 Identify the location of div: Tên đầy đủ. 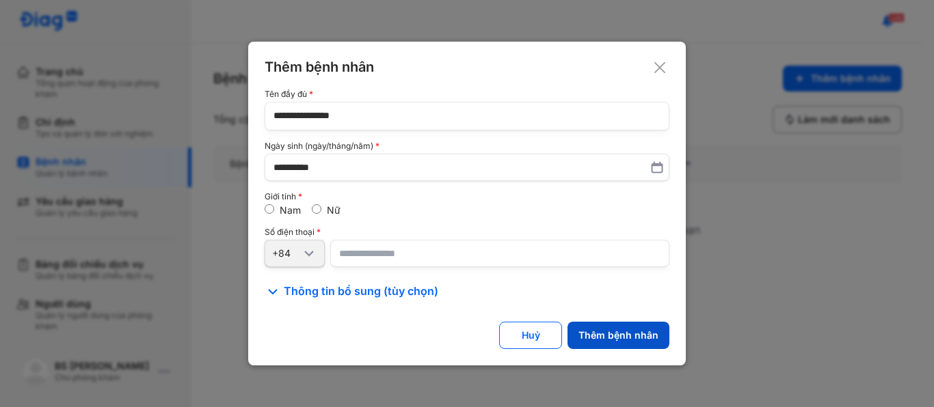
(467, 94).